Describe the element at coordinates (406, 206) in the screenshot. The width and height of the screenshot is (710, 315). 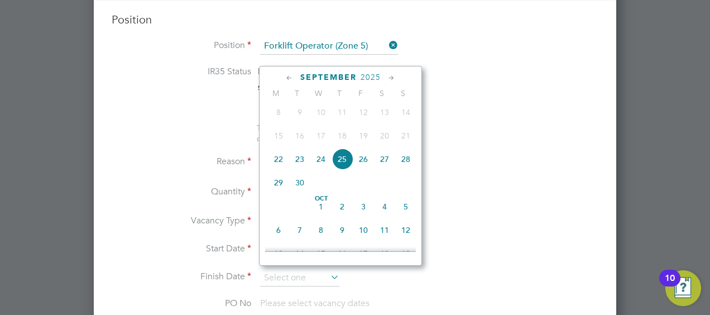
I see `span: 5` at that location.